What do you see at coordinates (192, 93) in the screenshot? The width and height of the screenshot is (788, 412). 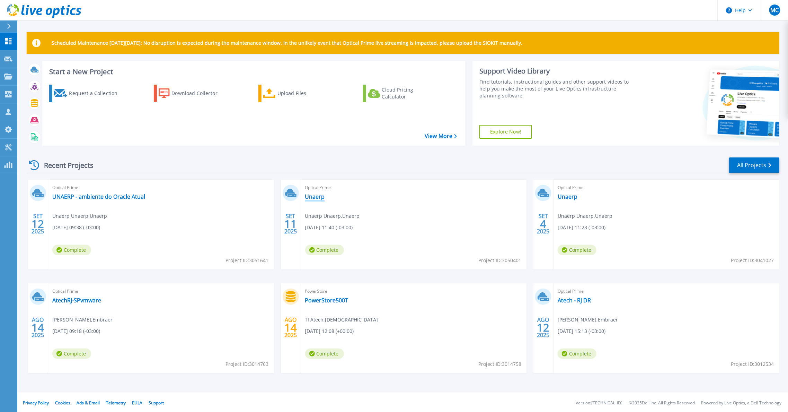 I see `a: Download Collector` at bounding box center [192, 93].